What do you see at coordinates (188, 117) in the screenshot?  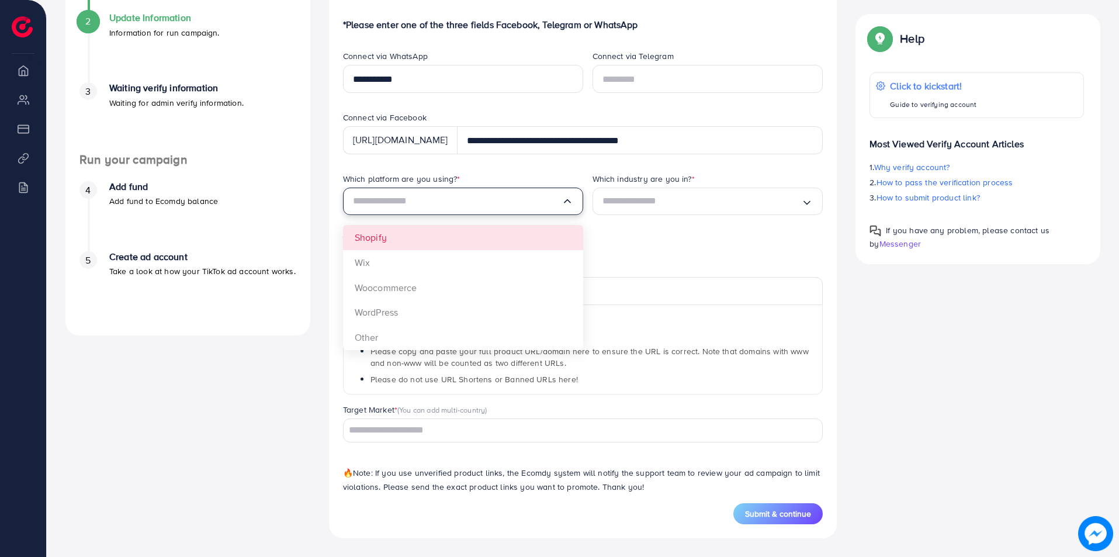 I see `li: Waiting verify information` at bounding box center [188, 117].